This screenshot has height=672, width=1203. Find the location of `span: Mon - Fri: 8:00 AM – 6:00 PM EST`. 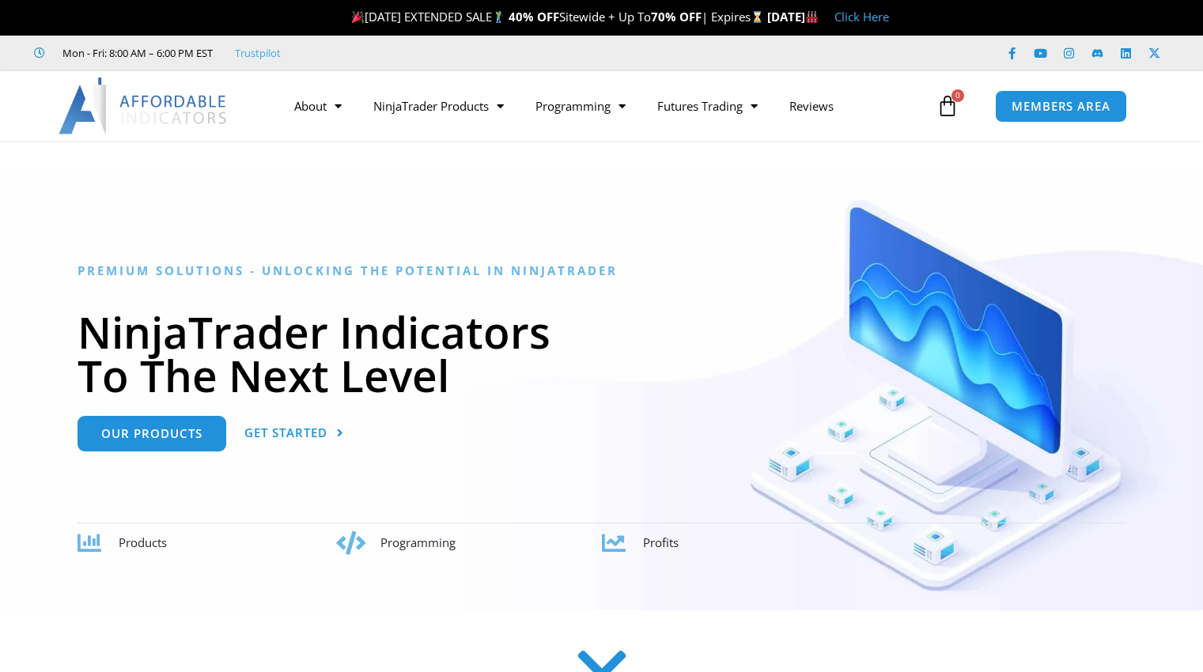

span: Mon - Fri: 8:00 AM – 6:00 PM EST is located at coordinates (135, 53).